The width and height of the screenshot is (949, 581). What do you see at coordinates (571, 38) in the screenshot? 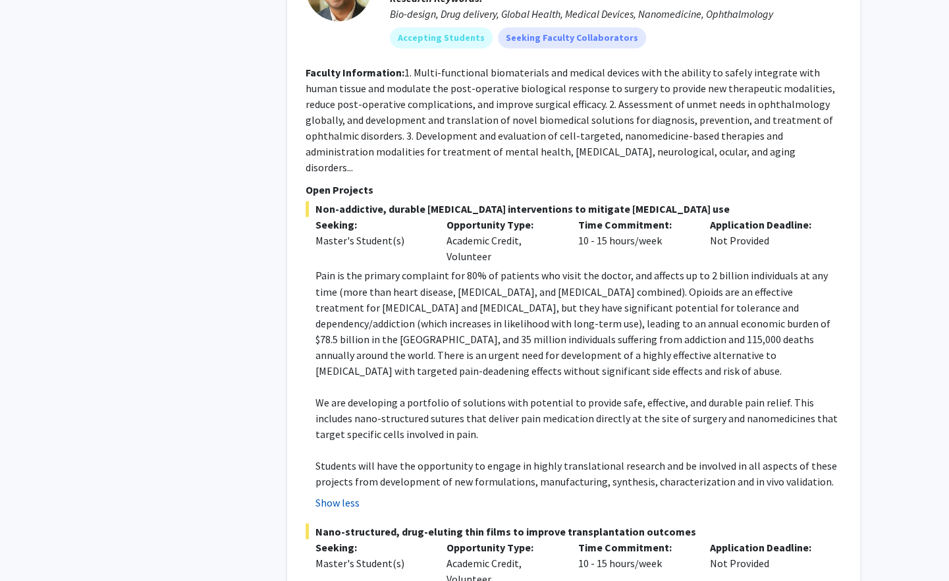
I see `mat-chip: Seeking Faculty Collaborators` at bounding box center [571, 38].